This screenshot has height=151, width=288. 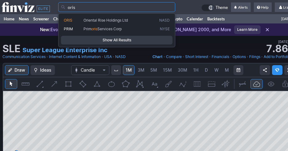 I want to click on button: Arrow, so click(x=54, y=84).